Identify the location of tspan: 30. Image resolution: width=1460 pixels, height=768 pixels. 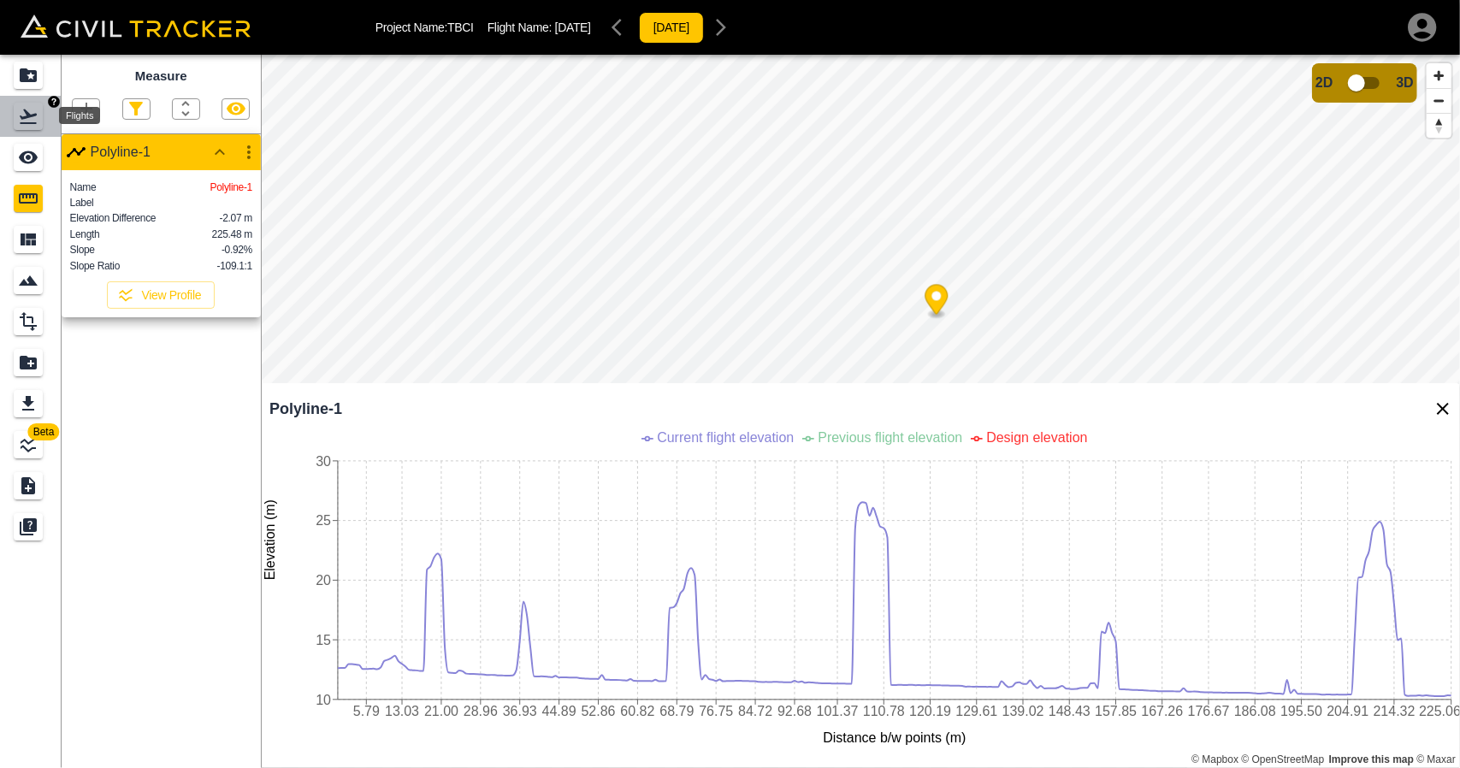
(323, 461).